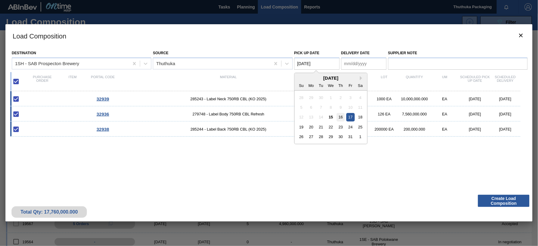 The width and height of the screenshot is (538, 246). Describe the element at coordinates (415, 129) in the screenshot. I see `div: 200,000.000` at that location.